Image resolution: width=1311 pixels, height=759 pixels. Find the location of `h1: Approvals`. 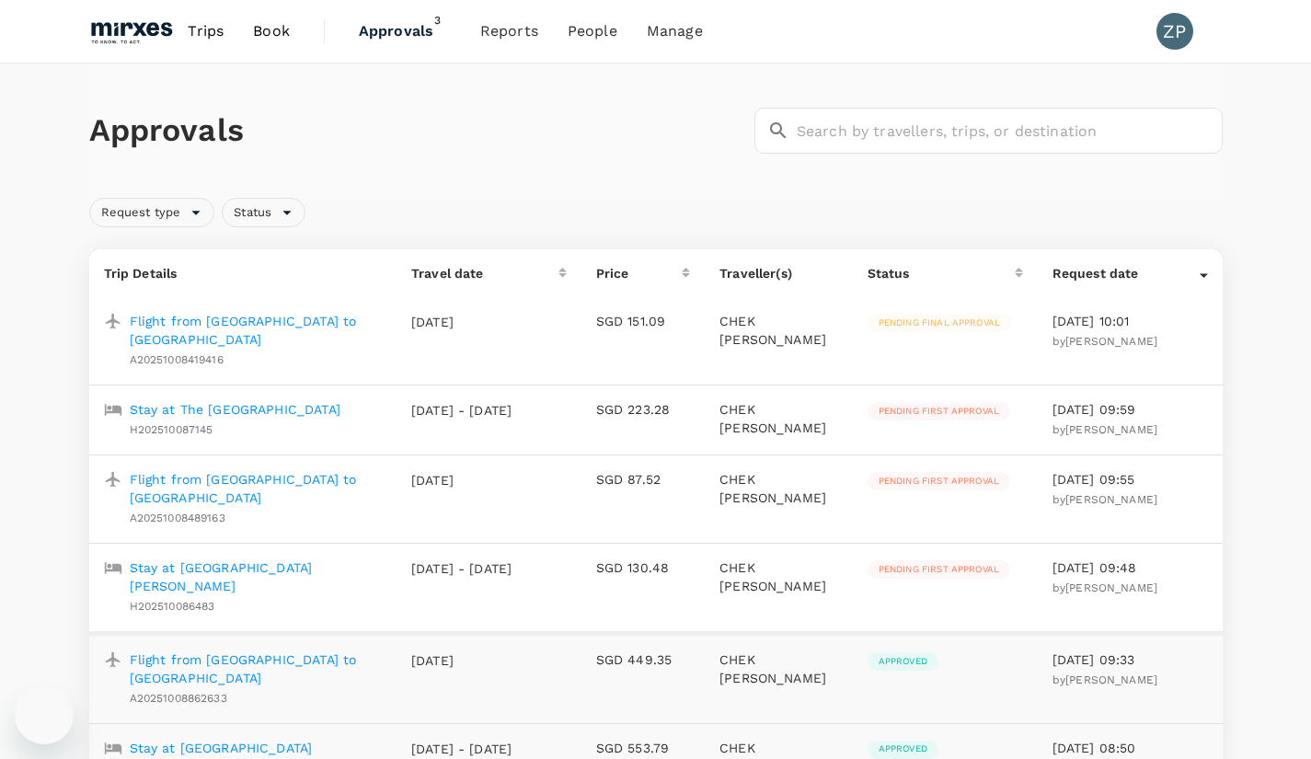

h1: Approvals is located at coordinates (418, 131).